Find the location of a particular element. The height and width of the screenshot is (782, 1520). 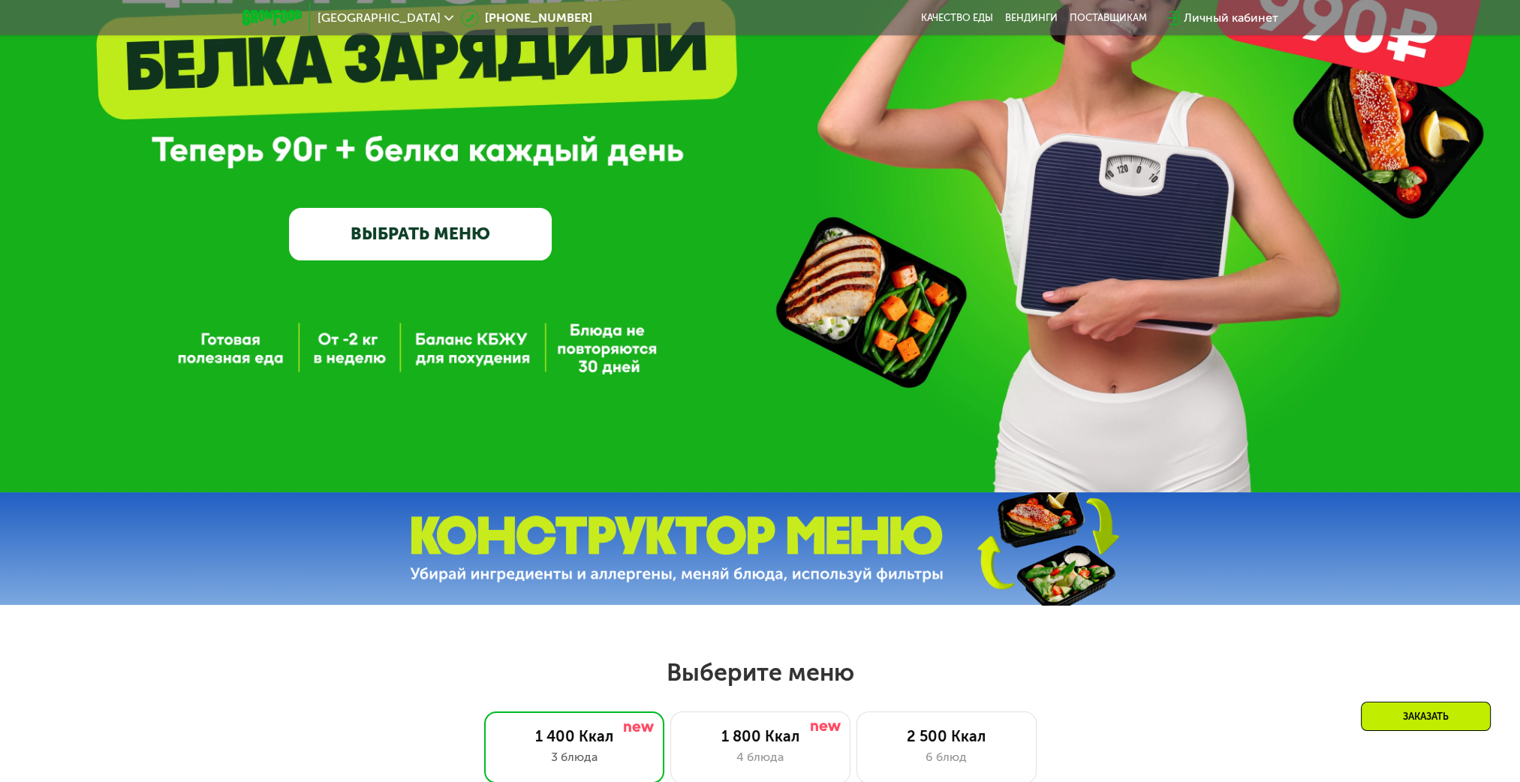

div: поставщикам is located at coordinates (1108, 18).